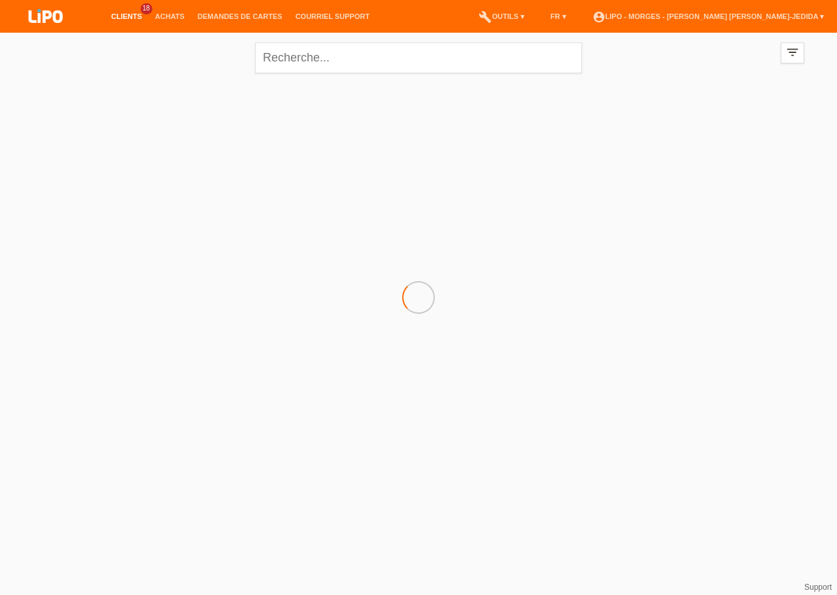 Image resolution: width=837 pixels, height=595 pixels. I want to click on a: LIPO pay, so click(46, 31).